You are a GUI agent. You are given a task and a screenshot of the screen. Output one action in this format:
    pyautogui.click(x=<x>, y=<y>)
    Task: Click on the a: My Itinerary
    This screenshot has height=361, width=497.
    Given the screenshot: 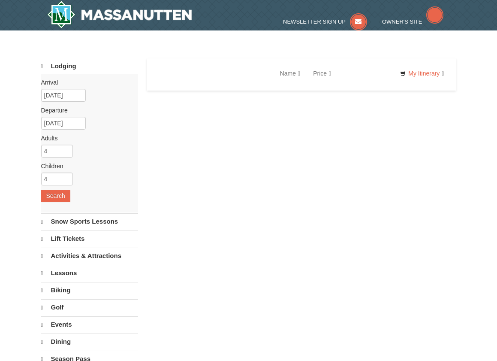 What is the action you would take?
    pyautogui.click(x=422, y=73)
    